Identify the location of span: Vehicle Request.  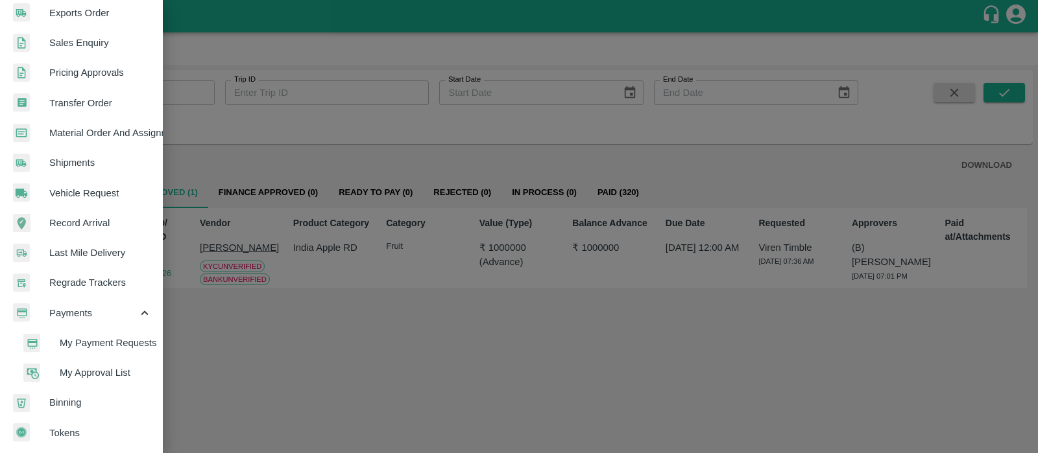
(101, 193).